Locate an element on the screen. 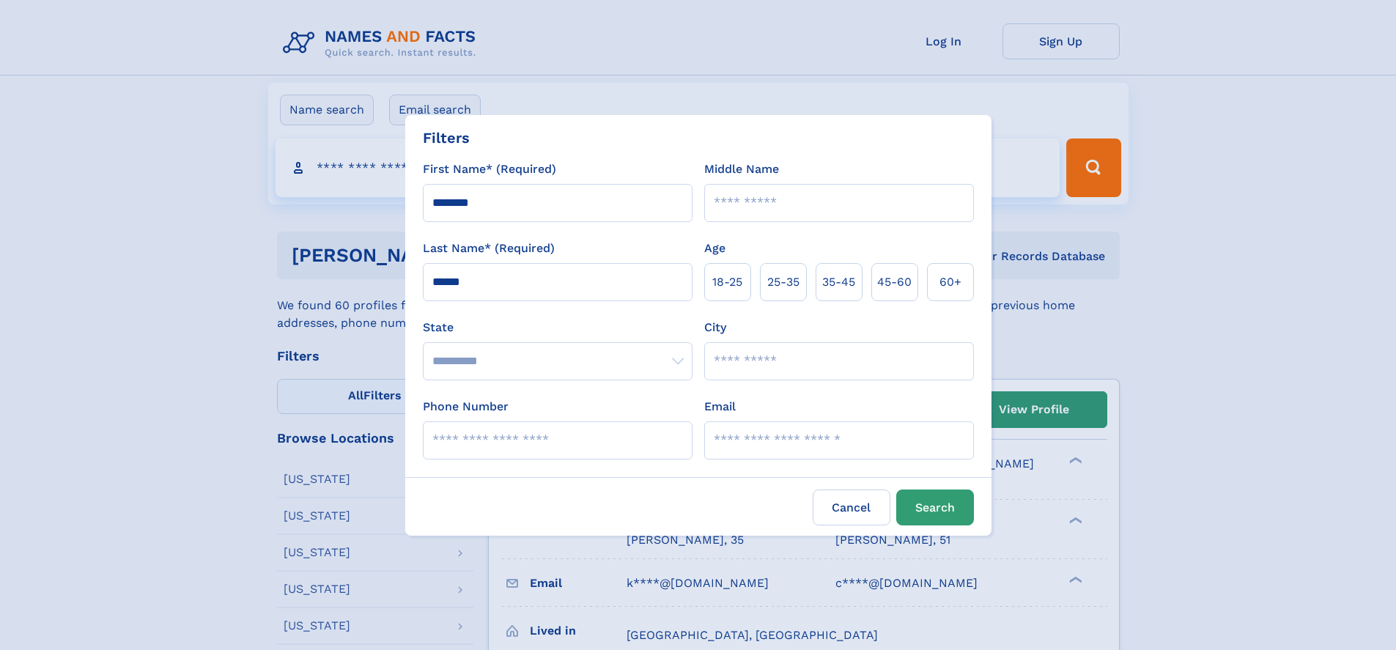 The width and height of the screenshot is (1396, 650). span: 45‑60 is located at coordinates (894, 282).